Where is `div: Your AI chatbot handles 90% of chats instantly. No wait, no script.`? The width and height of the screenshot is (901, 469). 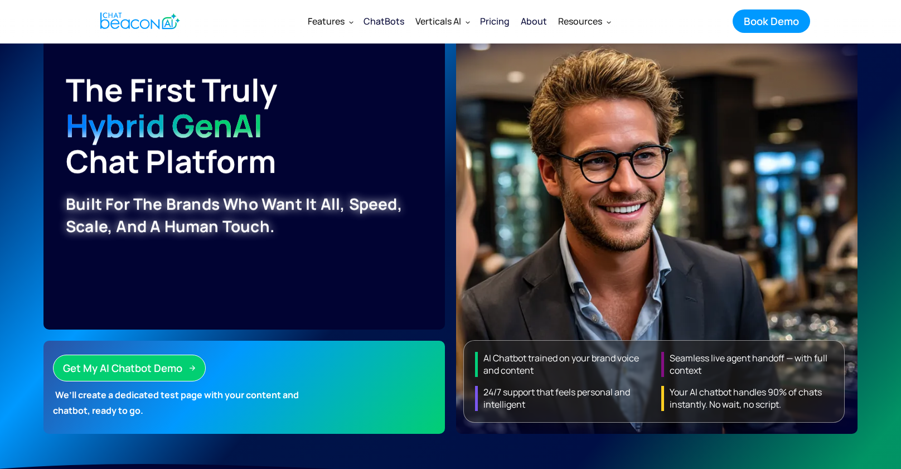
div: Your AI chatbot handles 90% of chats instantly. No wait, no script. is located at coordinates (750, 398).